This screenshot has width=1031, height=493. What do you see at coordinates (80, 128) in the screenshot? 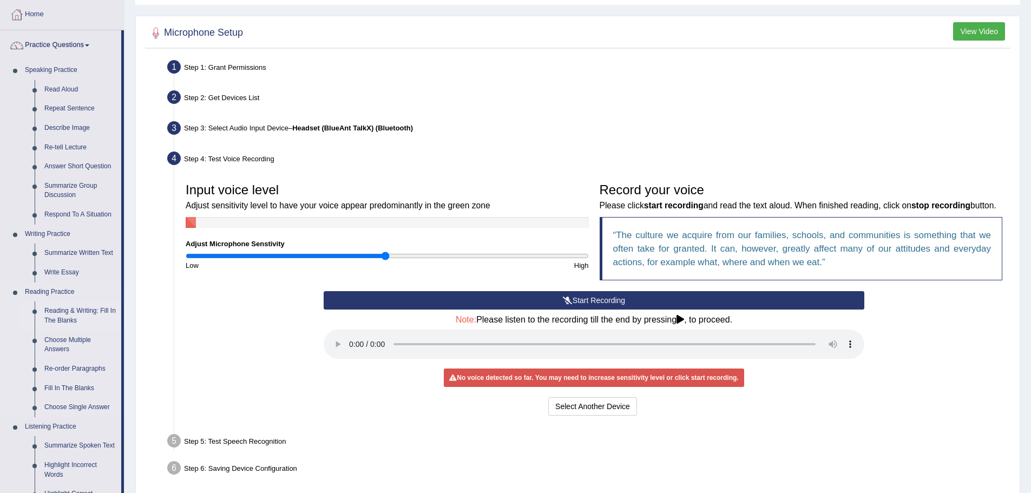
I see `a: Describe Image` at bounding box center [80, 128].